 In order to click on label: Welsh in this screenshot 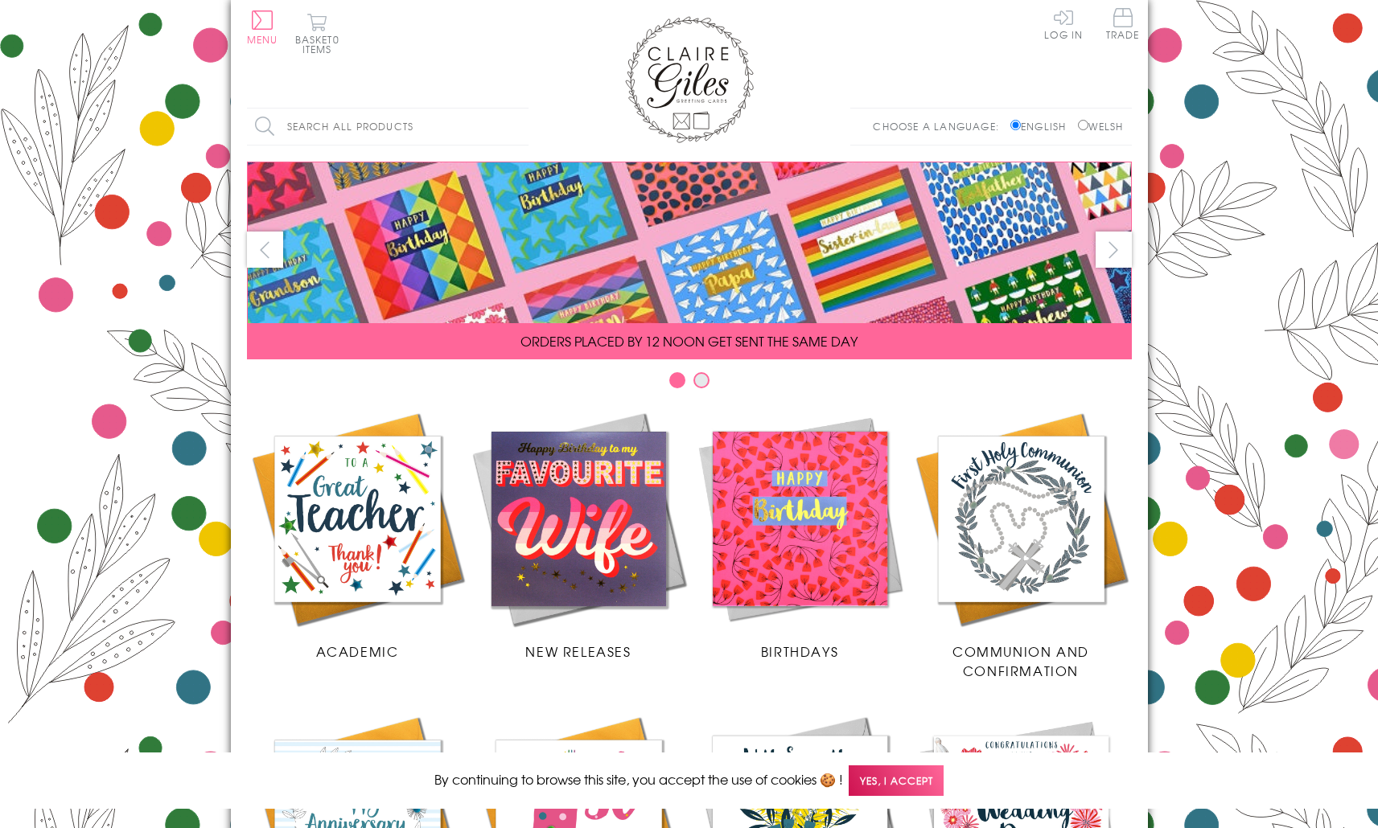, I will do `click(1100, 126)`.